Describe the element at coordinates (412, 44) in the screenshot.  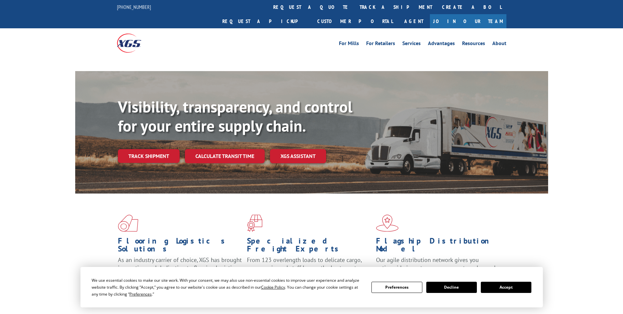
I see `a: Services` at that location.